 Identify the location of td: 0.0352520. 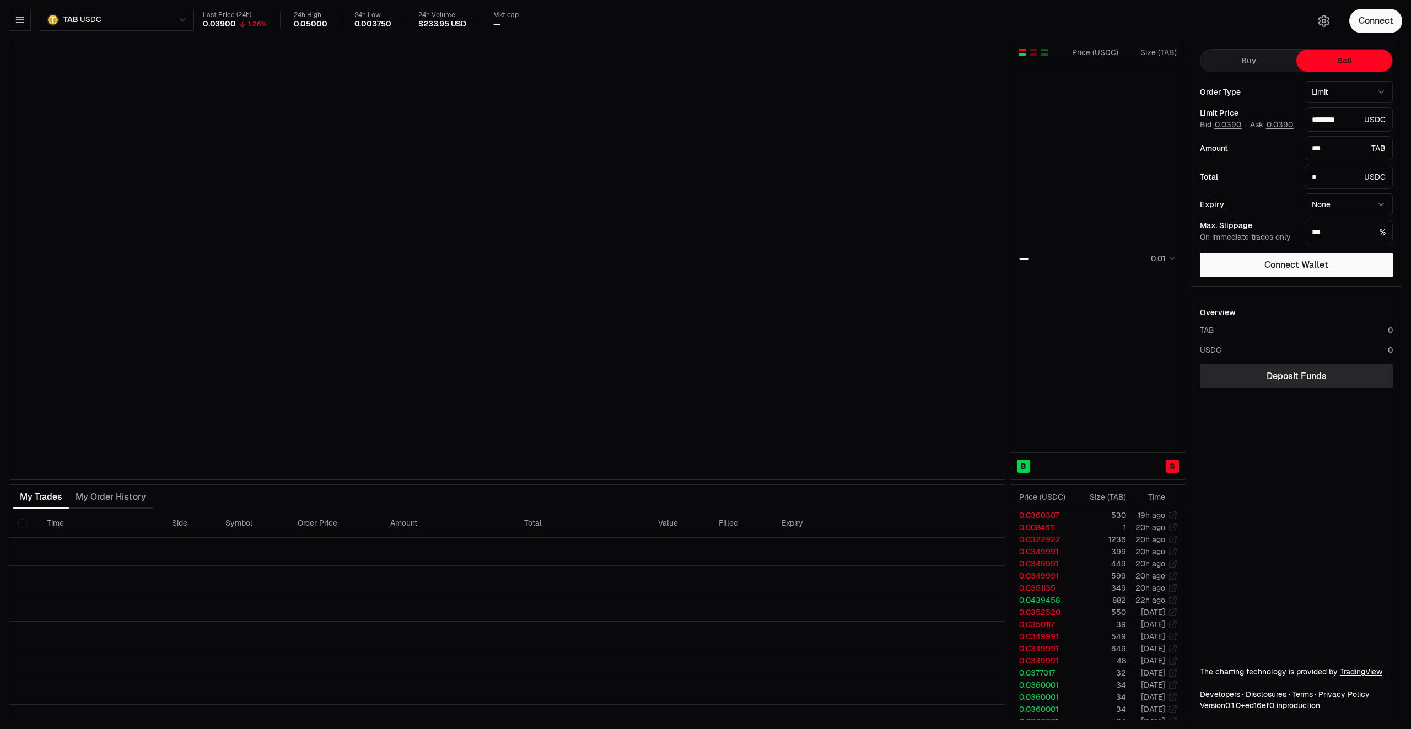
(1042, 612).